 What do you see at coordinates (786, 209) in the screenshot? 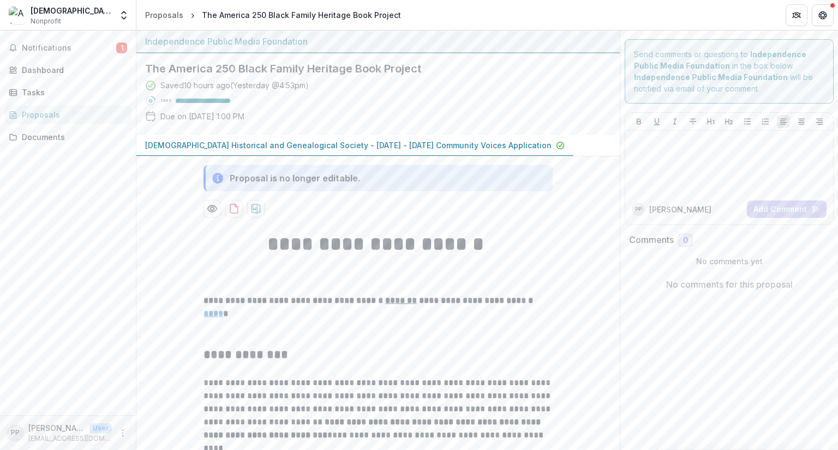
I see `button: Add Comment` at bounding box center [786, 209].